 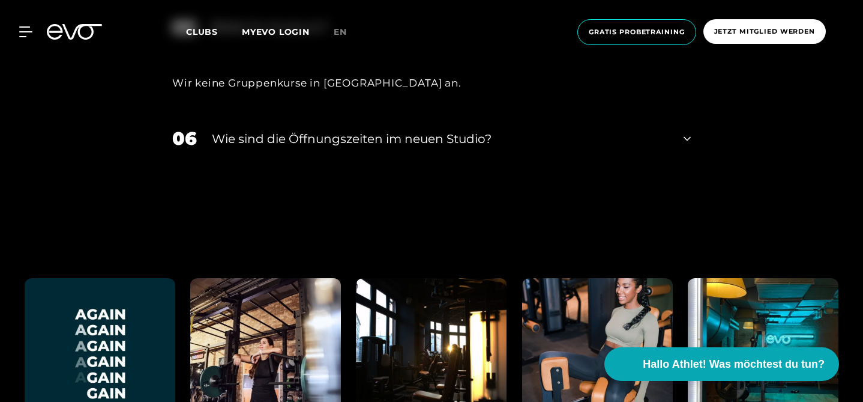 What do you see at coordinates (340, 32) in the screenshot?
I see `span: en` at bounding box center [340, 32].